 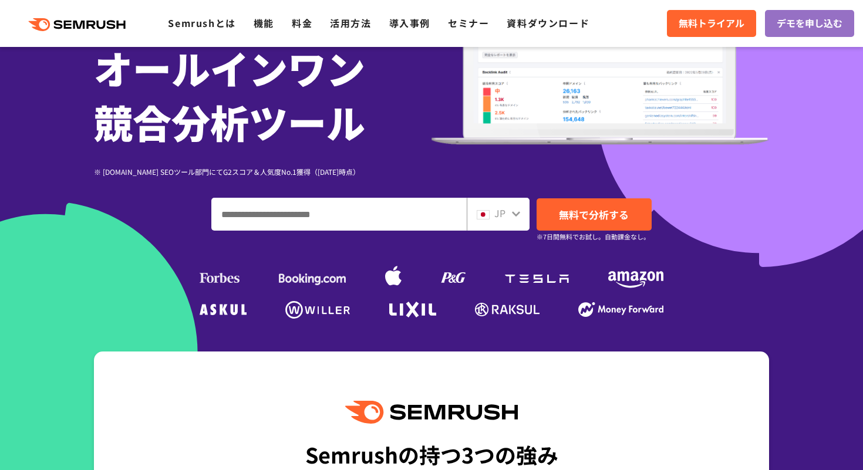 What do you see at coordinates (262, 94) in the screenshot?
I see `h1: オールインワン 競合分析ツール` at bounding box center [262, 94].